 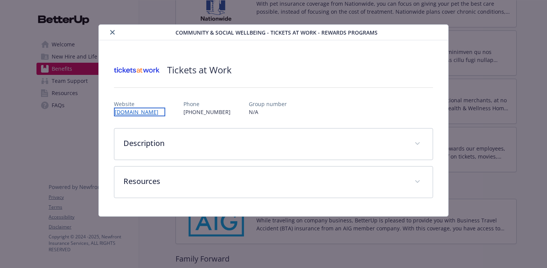 I want to click on span: Community & Social Wellbeing - Tickets at Work - Rewards Programs, so click(x=276, y=32).